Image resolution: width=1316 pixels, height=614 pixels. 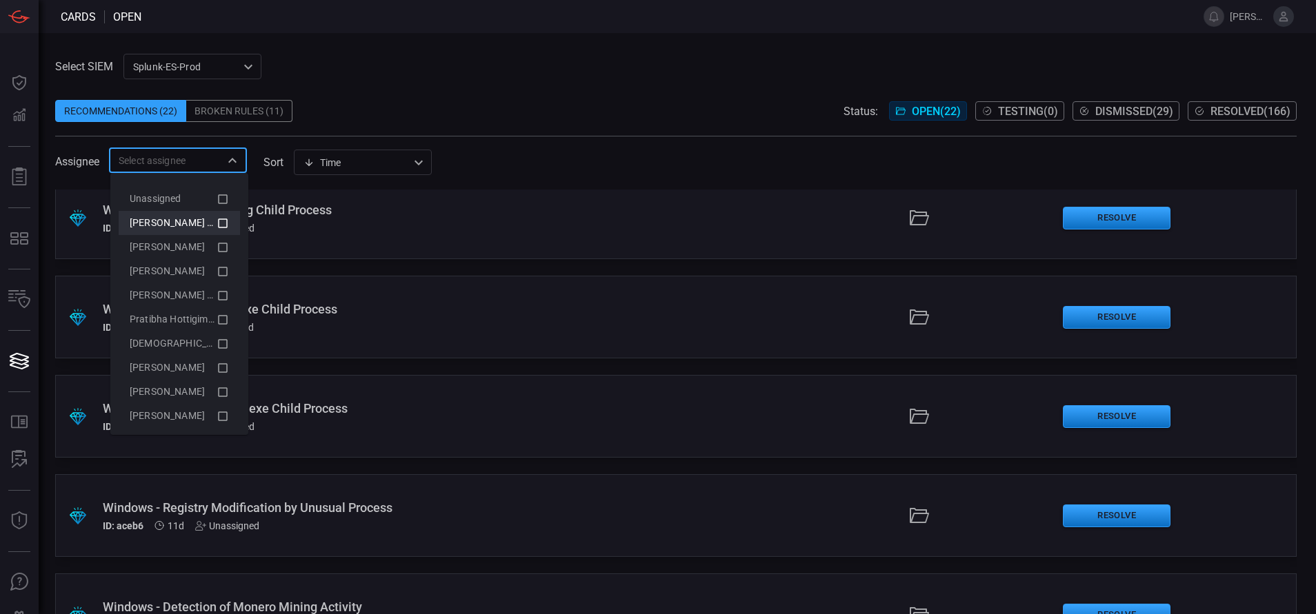 I want to click on button: Reports, so click(x=19, y=177).